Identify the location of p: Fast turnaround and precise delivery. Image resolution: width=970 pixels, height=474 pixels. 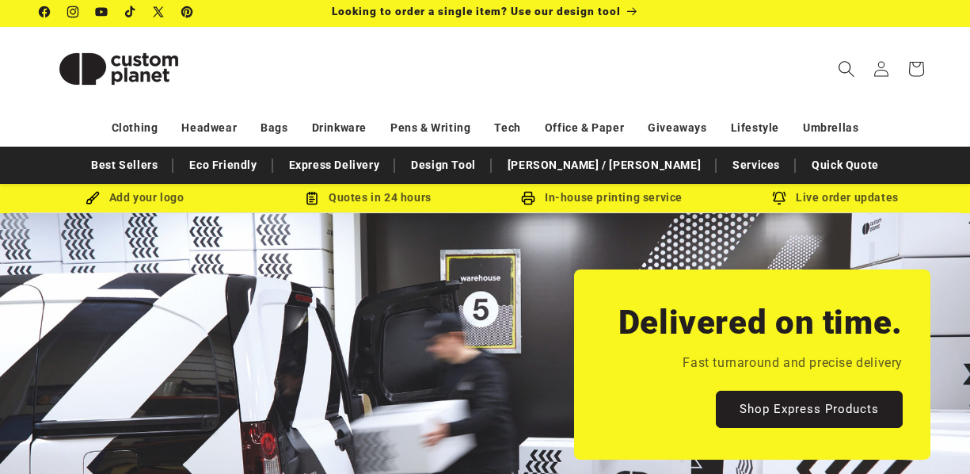
(793, 363).